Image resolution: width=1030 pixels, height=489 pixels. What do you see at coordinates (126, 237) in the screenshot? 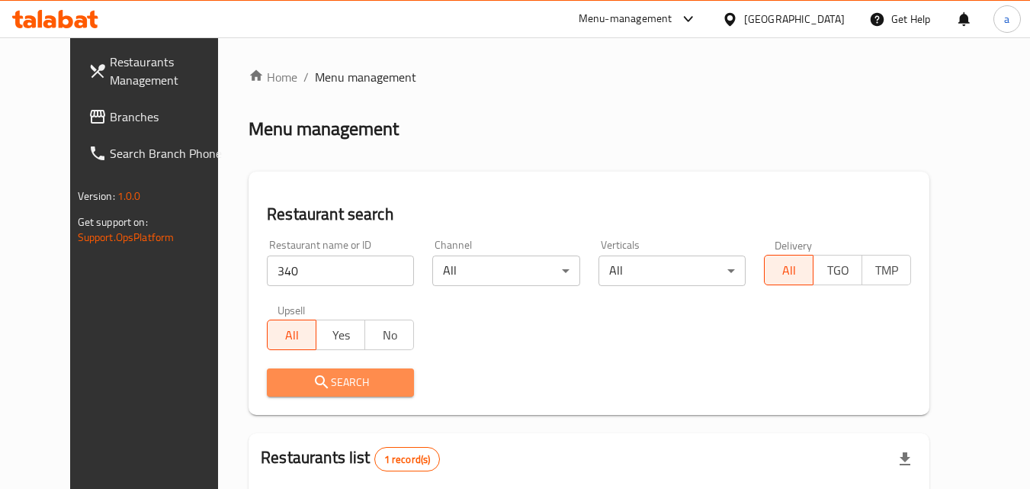
I see `a: Support.OpsPlatform` at bounding box center [126, 237].